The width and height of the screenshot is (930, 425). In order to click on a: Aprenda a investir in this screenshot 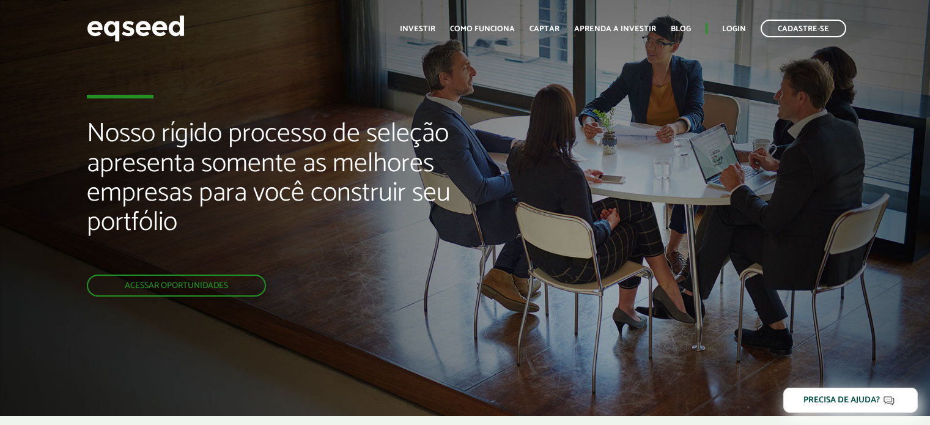, I will do `click(615, 29)`.